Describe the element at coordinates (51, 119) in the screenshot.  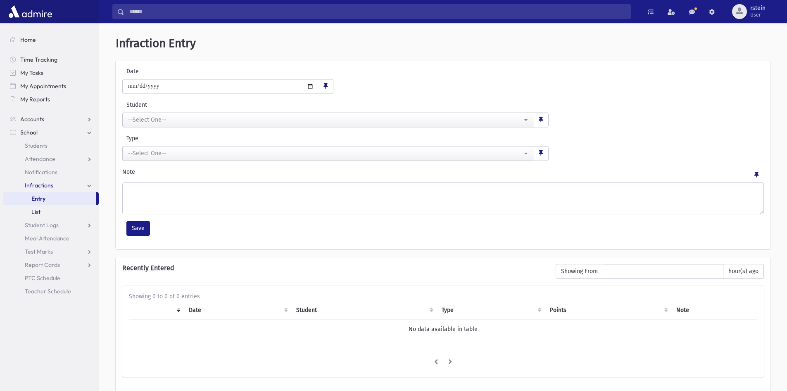
I see `a: Accounts` at that location.